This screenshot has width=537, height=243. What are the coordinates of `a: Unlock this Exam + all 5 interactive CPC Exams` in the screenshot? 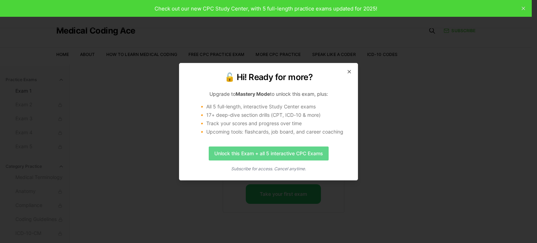 It's located at (269, 154).